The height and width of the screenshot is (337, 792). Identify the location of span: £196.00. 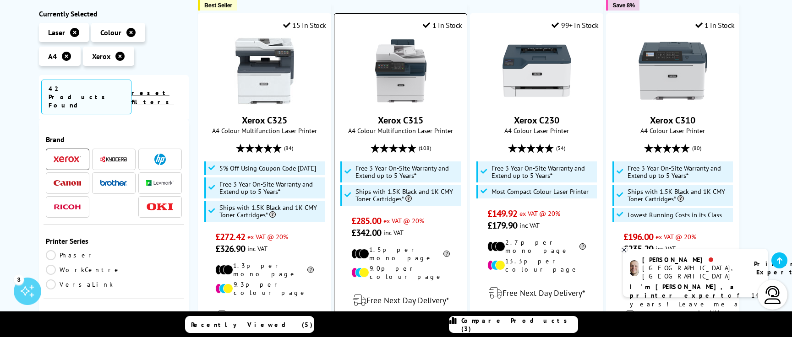
(638, 237).